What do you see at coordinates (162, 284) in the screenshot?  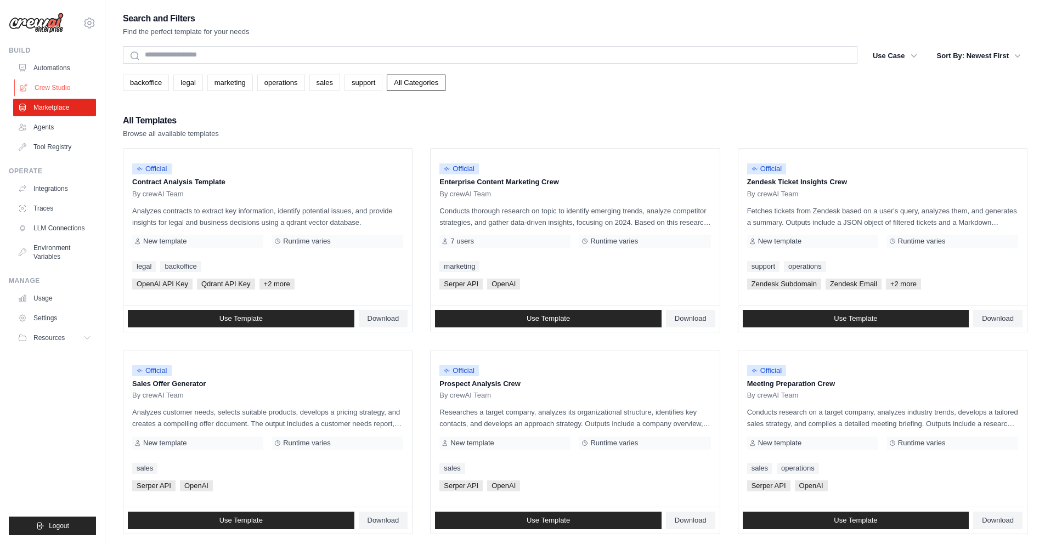 I see `span: OpenAI API Key` at bounding box center [162, 284].